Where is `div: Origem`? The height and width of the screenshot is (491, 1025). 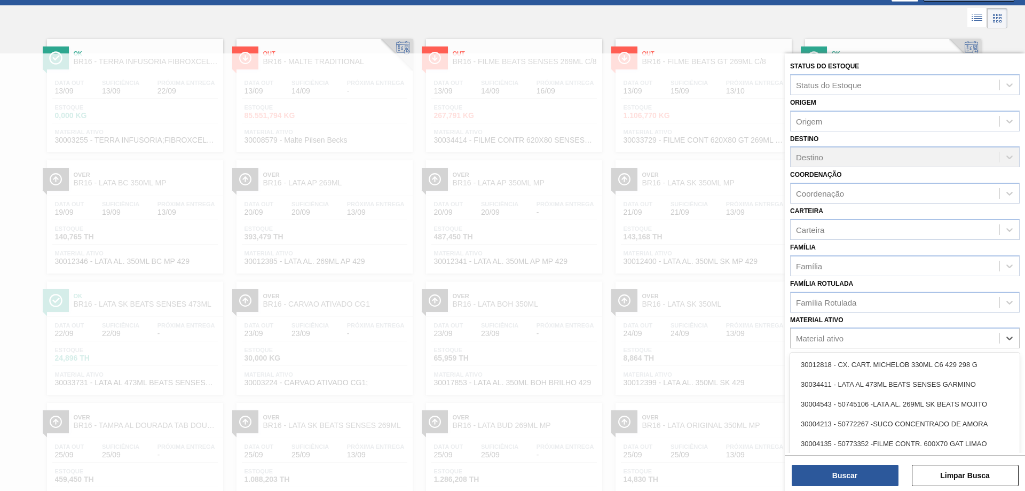 div: Origem is located at coordinates (809, 121).